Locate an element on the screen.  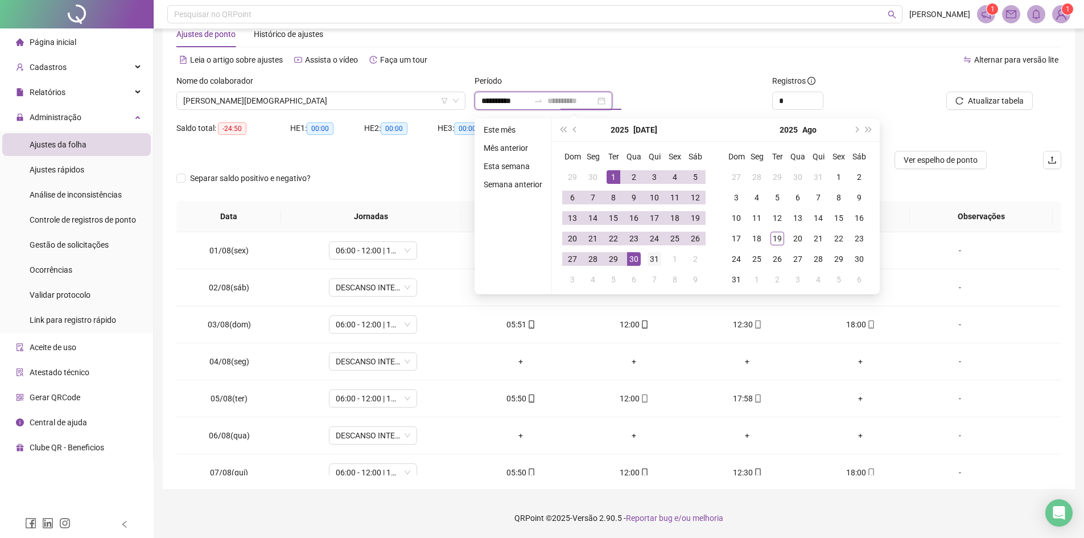
td: 2025-09-02 is located at coordinates (777, 279).